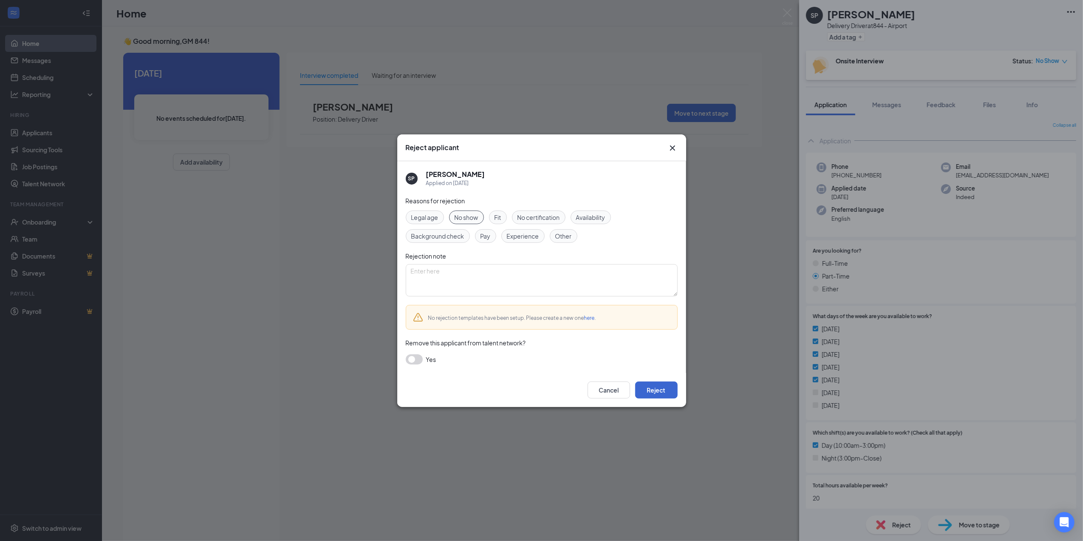 The width and height of the screenshot is (1083, 541). Describe the element at coordinates (523, 236) in the screenshot. I see `span: Experience` at that location.